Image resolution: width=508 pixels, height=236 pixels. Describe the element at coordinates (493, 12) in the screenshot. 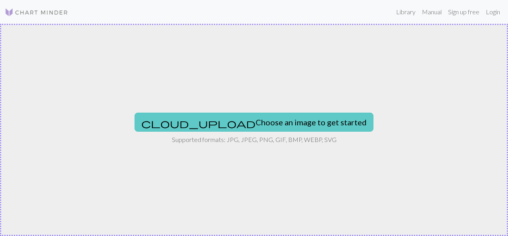

I see `a: Login` at that location.